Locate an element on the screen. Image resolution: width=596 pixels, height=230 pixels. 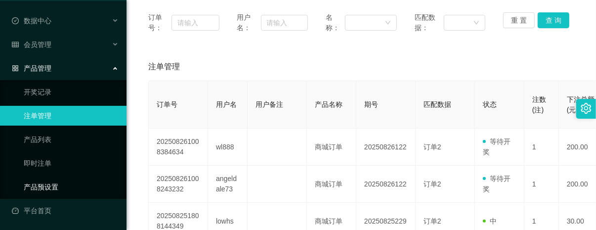
a: 注单管理 is located at coordinates (71, 116).